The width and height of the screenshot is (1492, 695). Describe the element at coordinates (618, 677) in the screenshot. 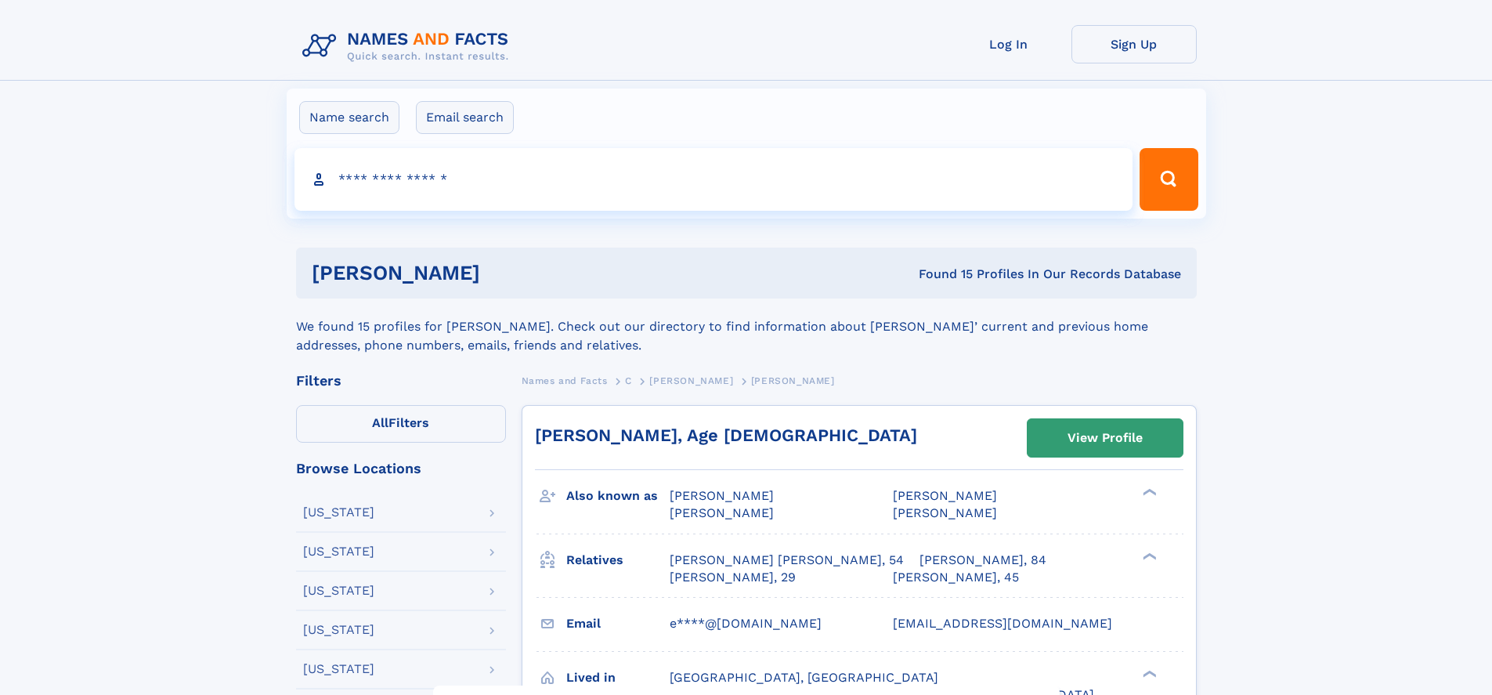

I see `h3: Lived in` at that location.